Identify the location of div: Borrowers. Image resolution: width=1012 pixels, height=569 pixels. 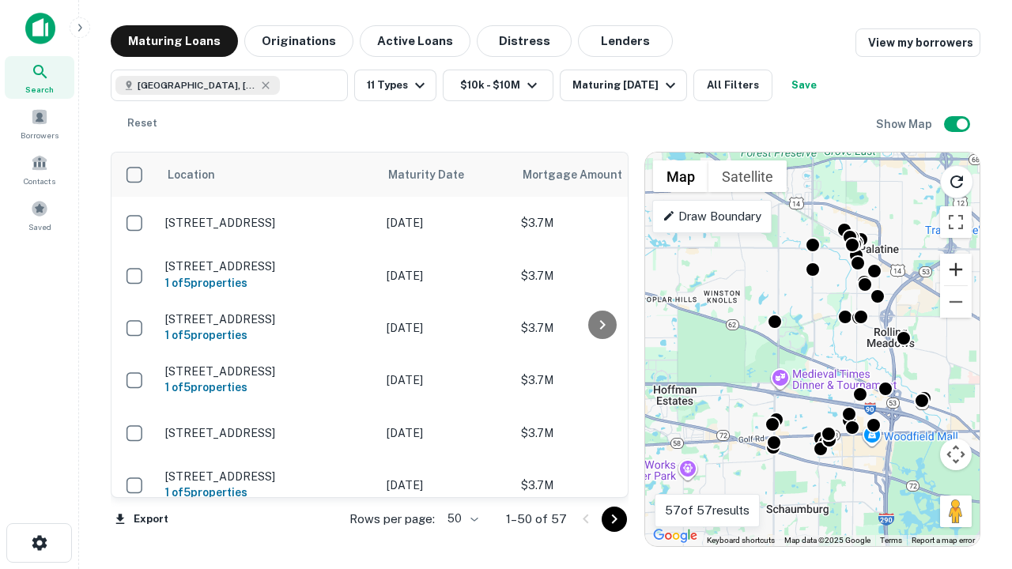
(40, 123).